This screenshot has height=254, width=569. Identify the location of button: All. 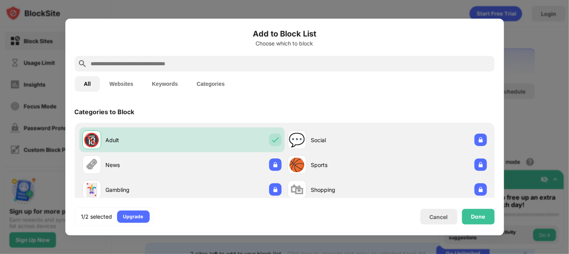
(88, 84).